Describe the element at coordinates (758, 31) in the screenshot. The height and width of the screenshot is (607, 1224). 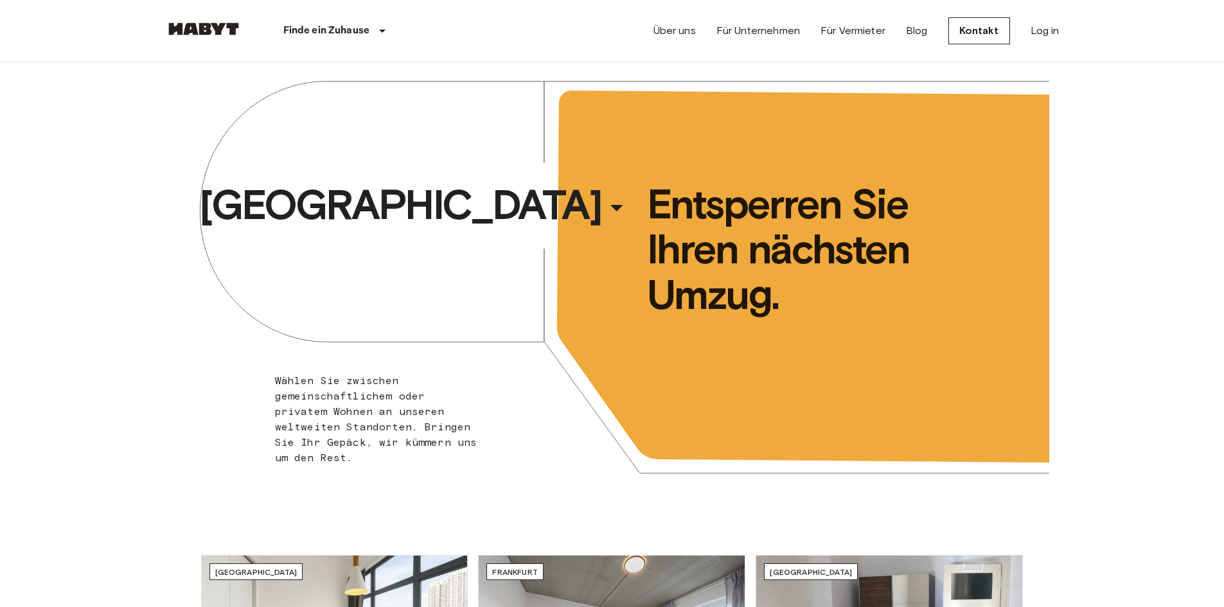
I see `a: Für Unternehmen` at that location.